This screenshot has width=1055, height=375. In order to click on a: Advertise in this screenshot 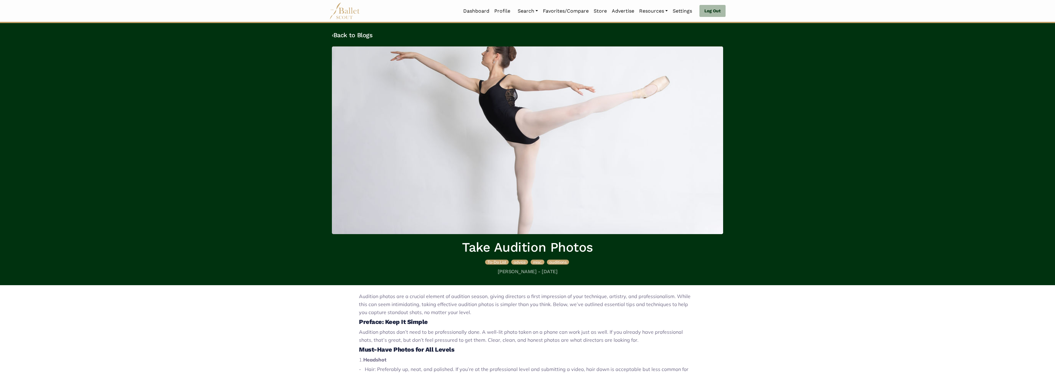, I will do `click(623, 11)`.